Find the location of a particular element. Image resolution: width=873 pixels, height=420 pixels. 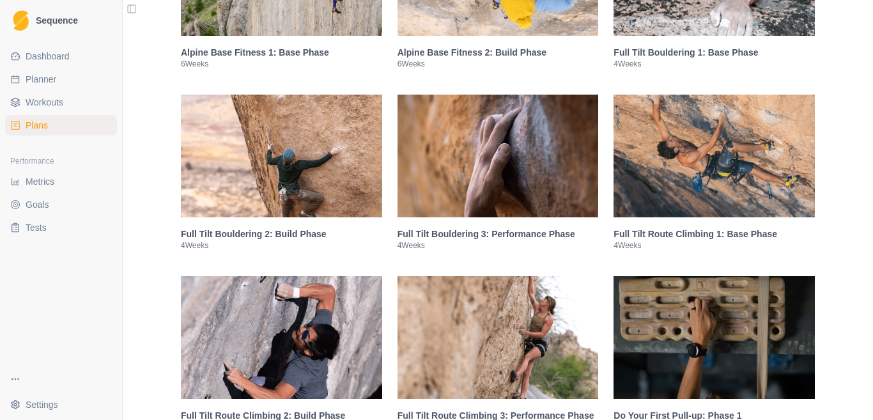

span: Dashboard is located at coordinates (47, 56).